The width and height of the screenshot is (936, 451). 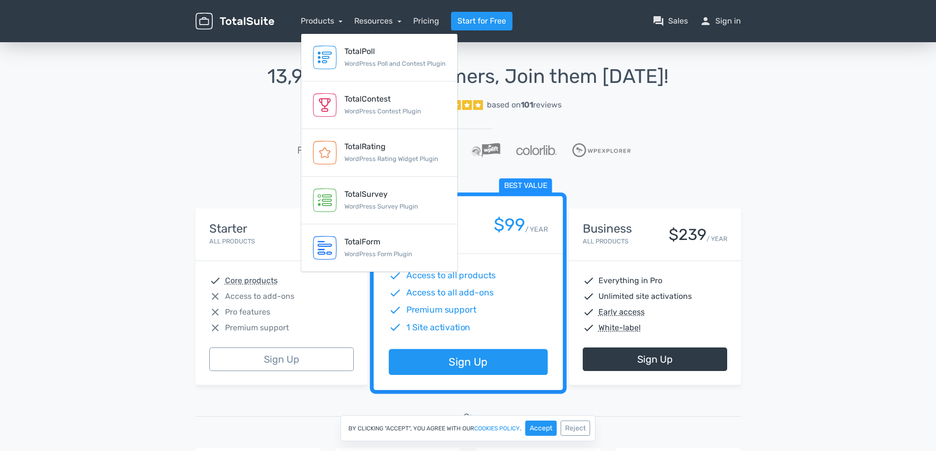 What do you see at coordinates (383, 99) in the screenshot?
I see `div: TotalContest` at bounding box center [383, 99].